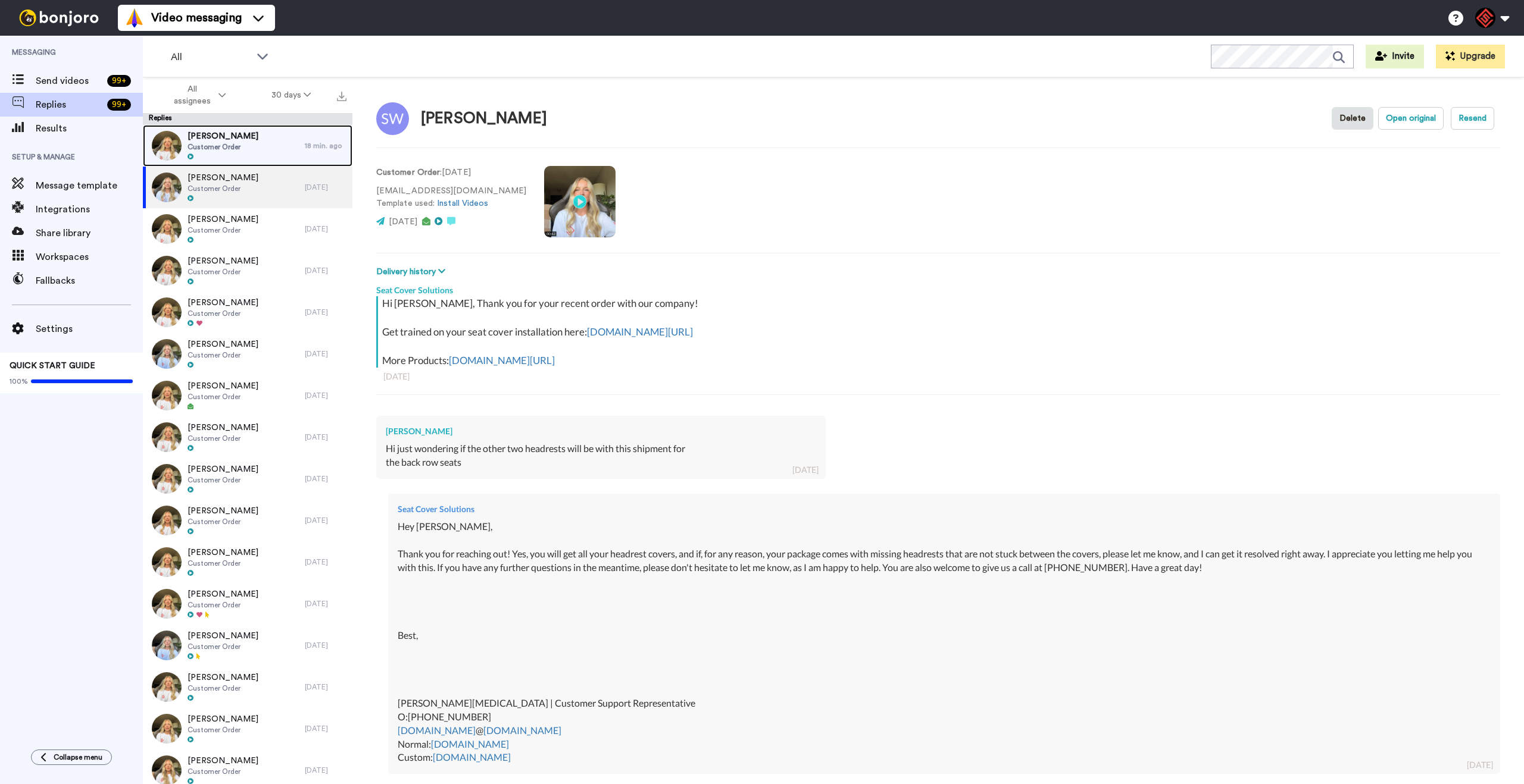 This screenshot has width=1524, height=784. I want to click on button: Export all results that match these filters now., so click(342, 95).